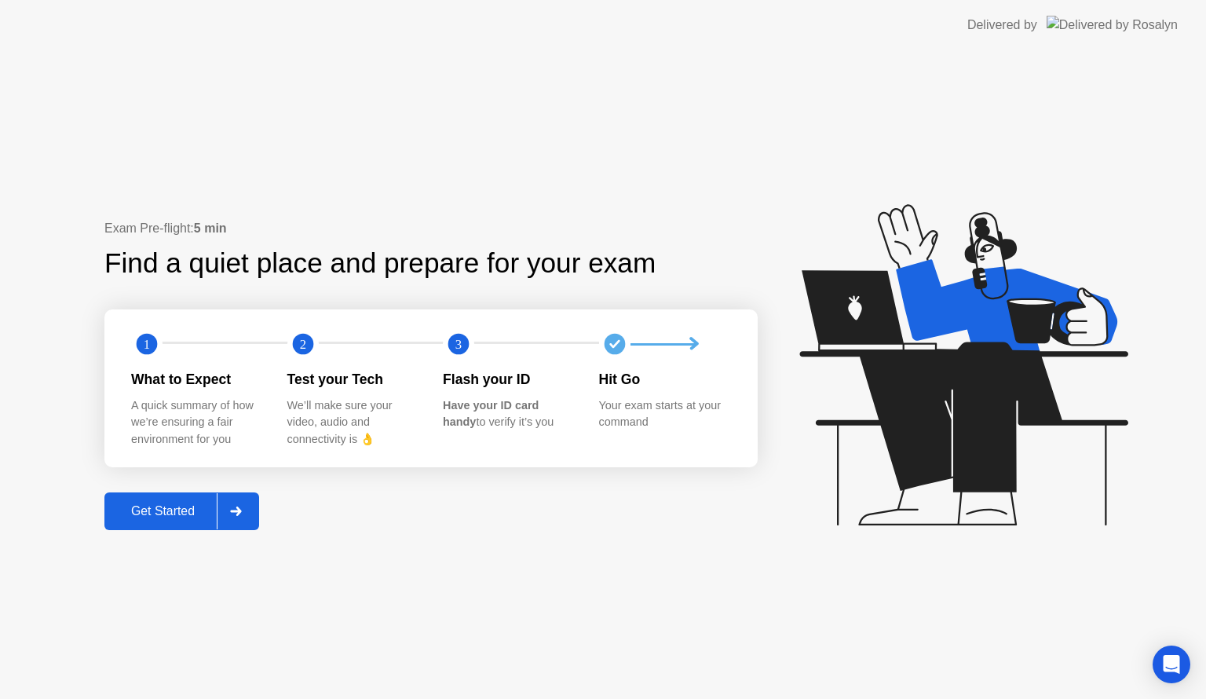 The height and width of the screenshot is (699, 1206). I want to click on div: A quick summary of how we’re ensuring a fair environment for you, so click(196, 423).